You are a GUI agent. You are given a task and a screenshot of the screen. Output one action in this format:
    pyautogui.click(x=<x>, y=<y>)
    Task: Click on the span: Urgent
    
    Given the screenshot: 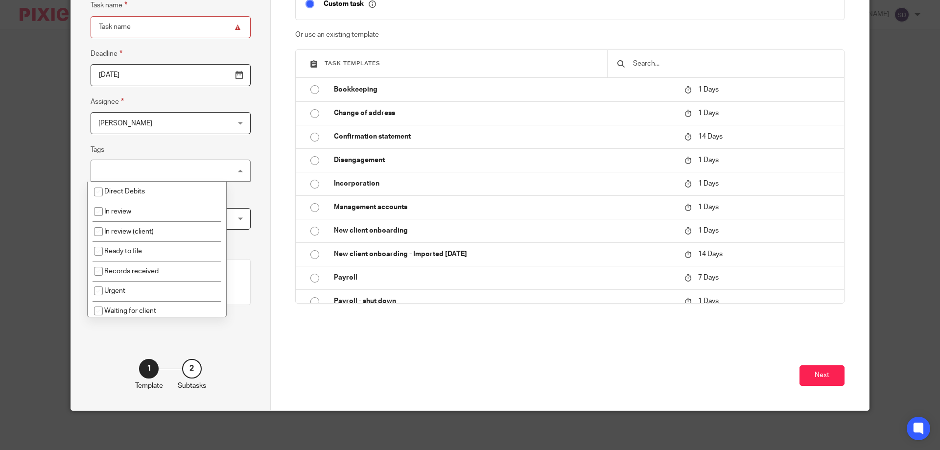 What is the action you would take?
    pyautogui.click(x=115, y=291)
    